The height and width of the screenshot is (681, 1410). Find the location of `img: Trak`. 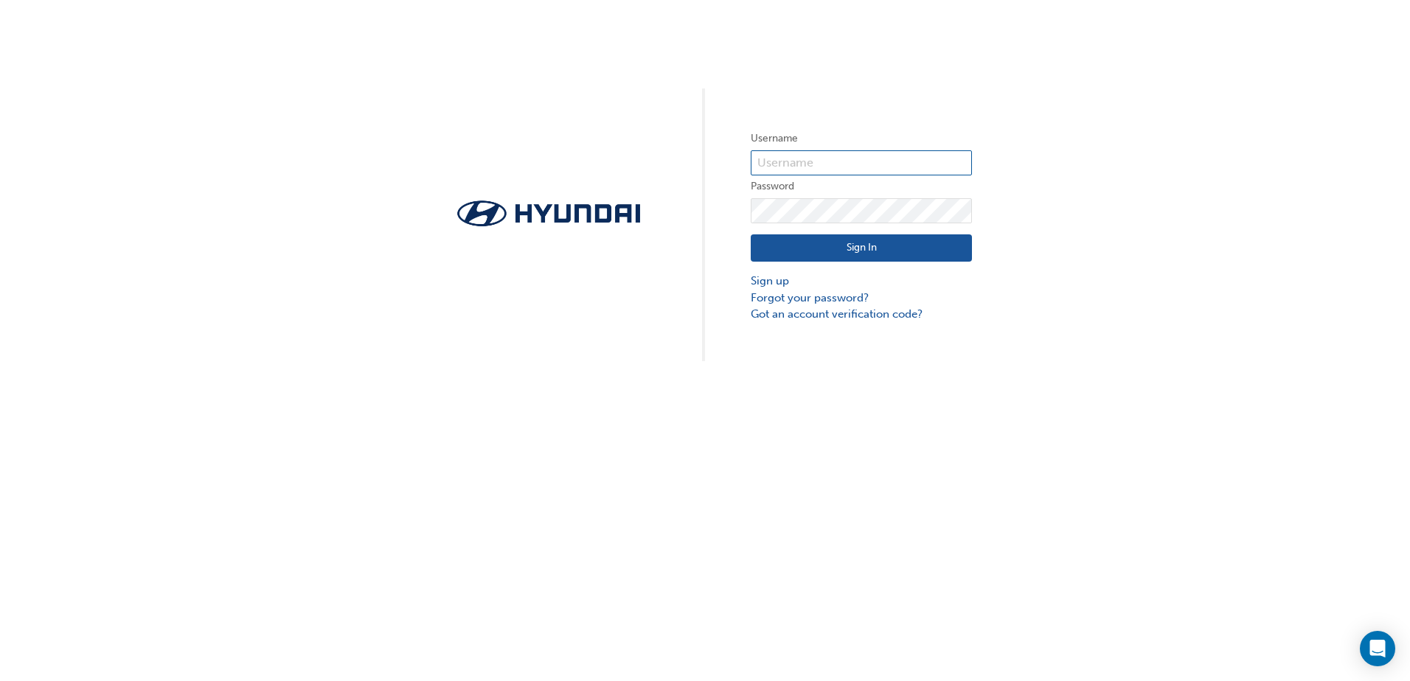

img: Trak is located at coordinates (549, 213).